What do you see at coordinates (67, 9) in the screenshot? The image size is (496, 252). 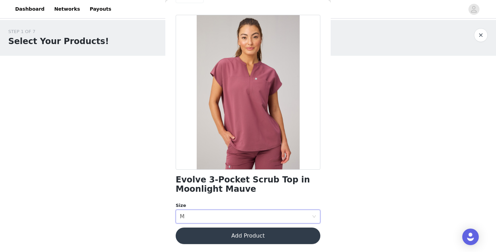 I see `a: Networks` at bounding box center [67, 9].